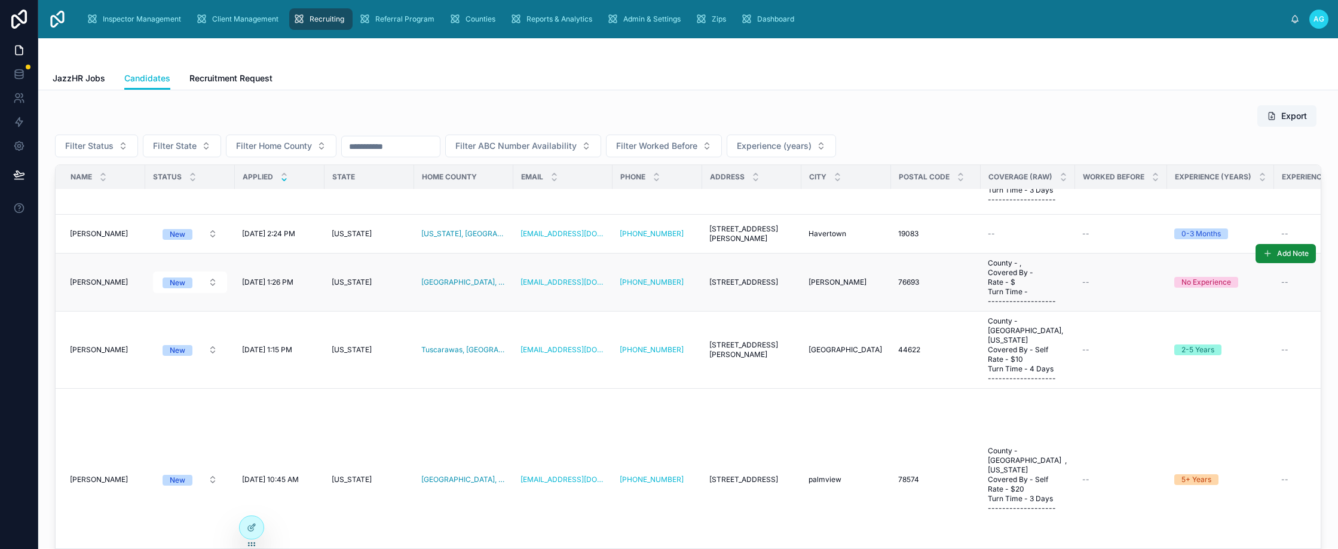 This screenshot has height=549, width=1338. Describe the element at coordinates (258, 177) in the screenshot. I see `span: Applied` at that location.